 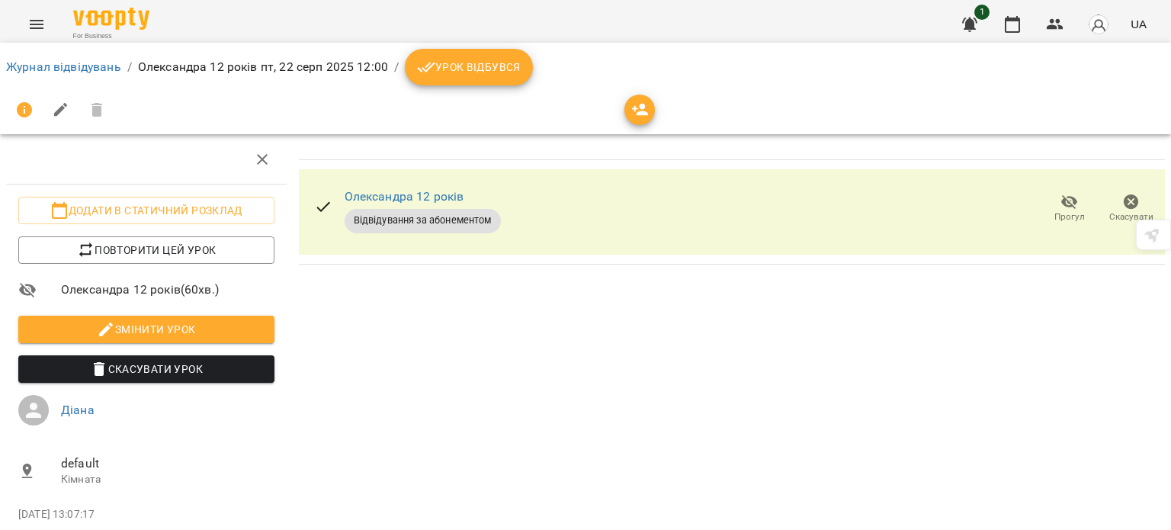 I want to click on span: Урок відбувся, so click(x=469, y=67).